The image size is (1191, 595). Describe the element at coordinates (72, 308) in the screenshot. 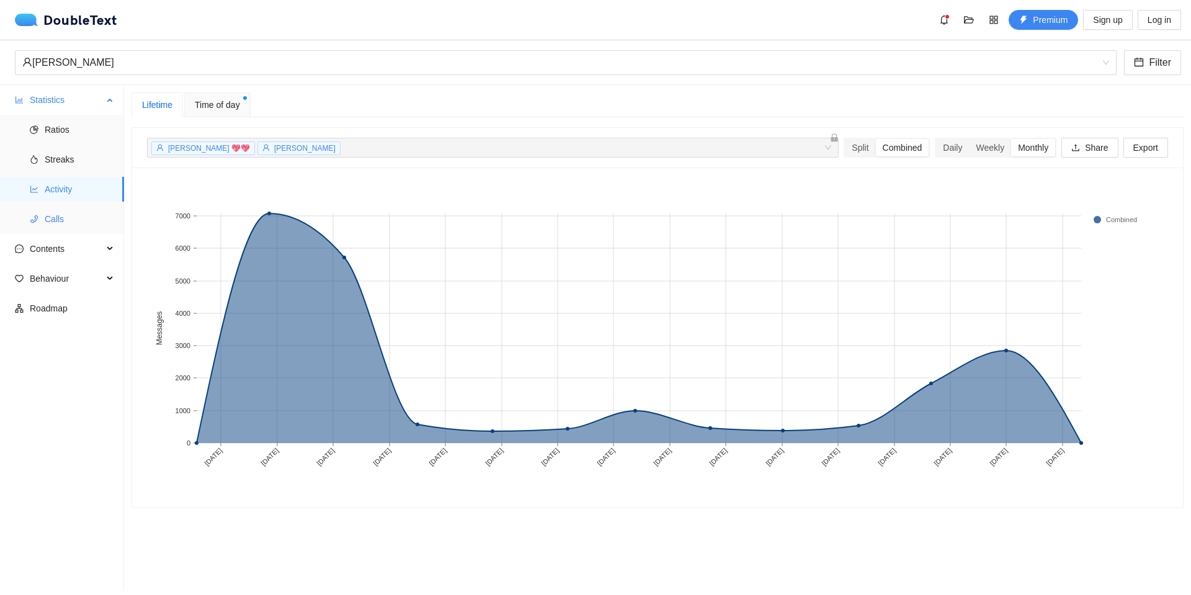

I see `span: Roadmap` at that location.